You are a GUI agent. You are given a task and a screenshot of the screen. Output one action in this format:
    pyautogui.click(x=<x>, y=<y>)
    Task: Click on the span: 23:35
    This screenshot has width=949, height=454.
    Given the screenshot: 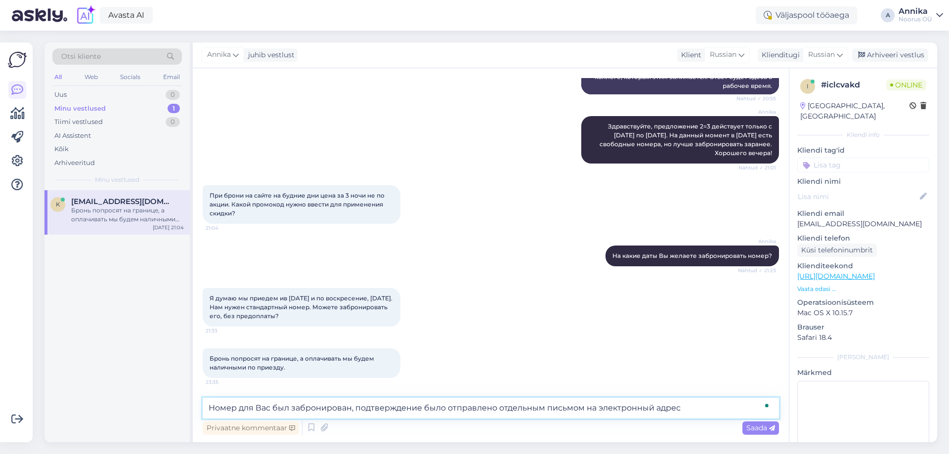 What is the action you would take?
    pyautogui.click(x=224, y=382)
    